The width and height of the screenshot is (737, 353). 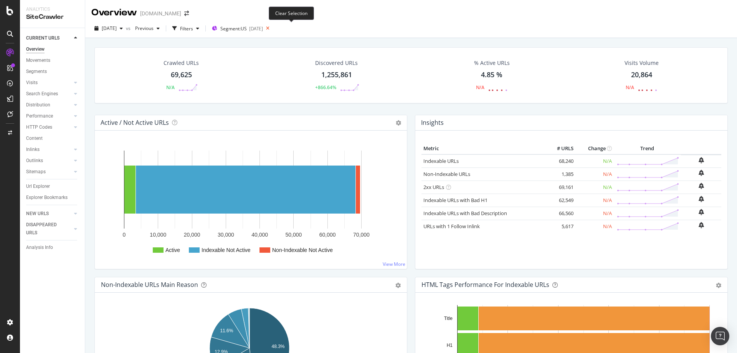 I want to click on text: Active, so click(x=173, y=250).